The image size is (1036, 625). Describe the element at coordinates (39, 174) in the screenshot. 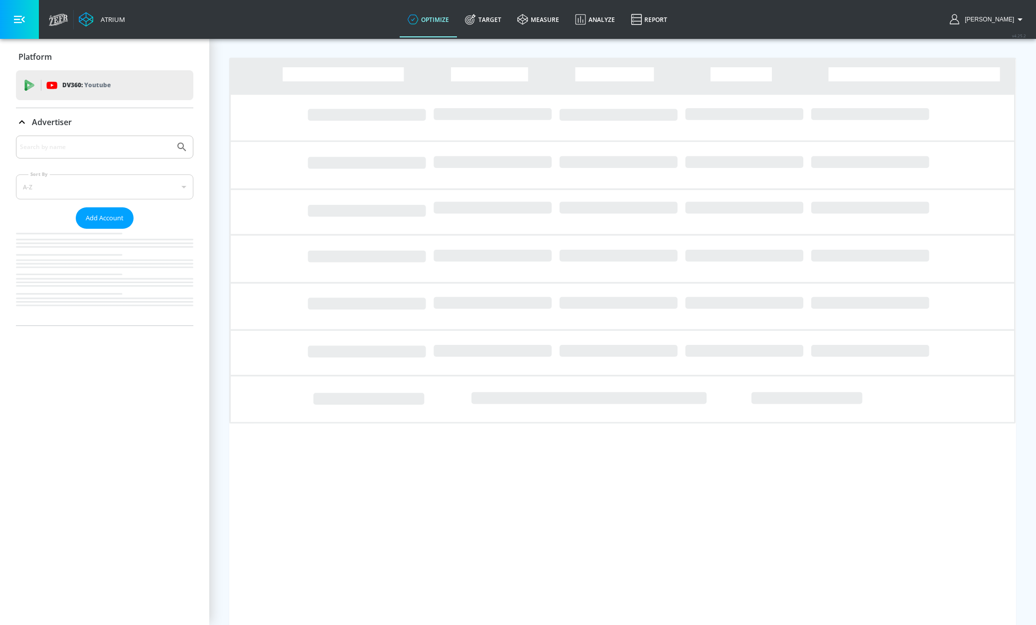

I see `label: Sort By` at that location.